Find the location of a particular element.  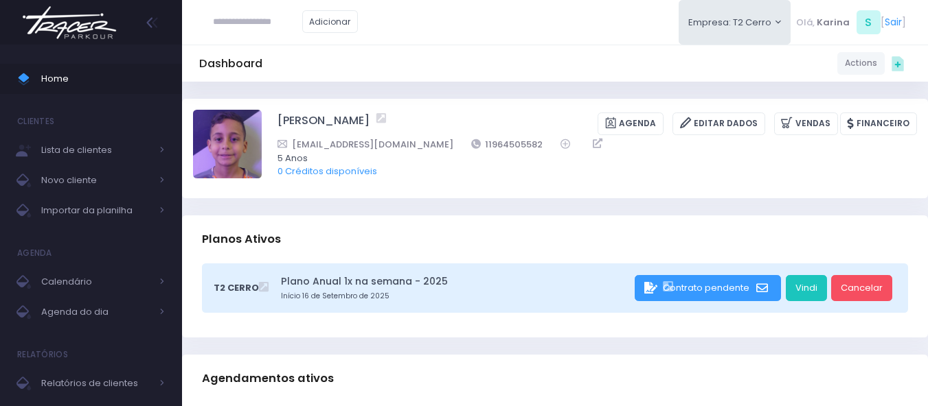

img: Rafael Reis is located at coordinates (227, 144).